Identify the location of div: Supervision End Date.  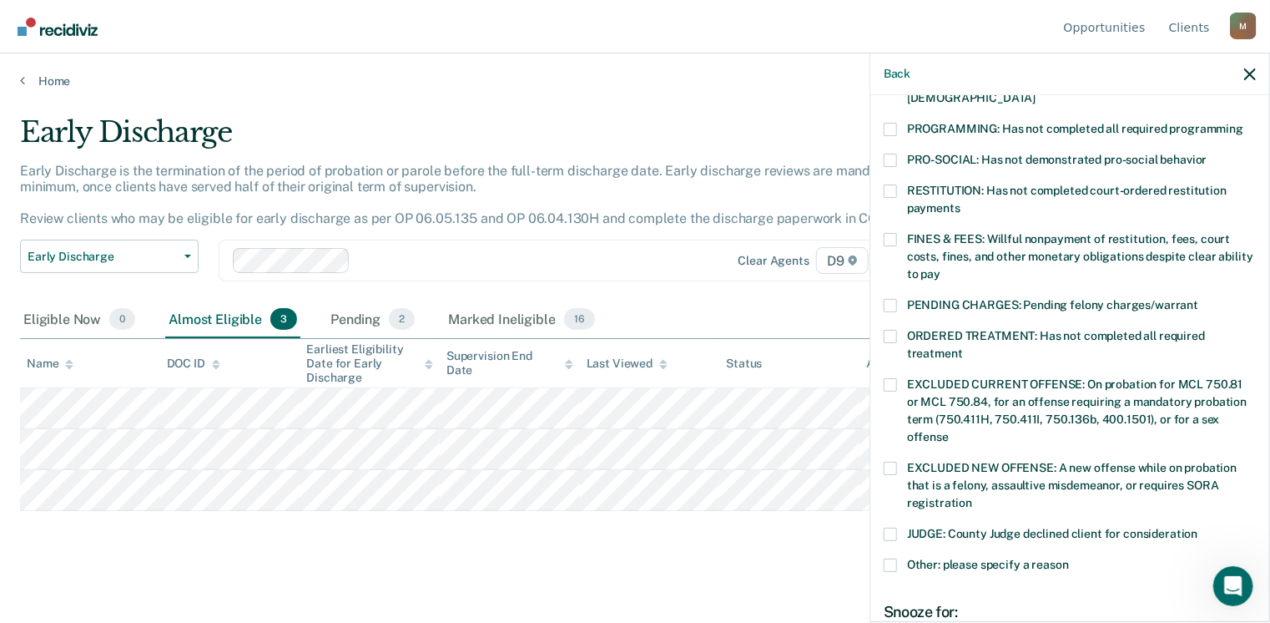
(510, 363).